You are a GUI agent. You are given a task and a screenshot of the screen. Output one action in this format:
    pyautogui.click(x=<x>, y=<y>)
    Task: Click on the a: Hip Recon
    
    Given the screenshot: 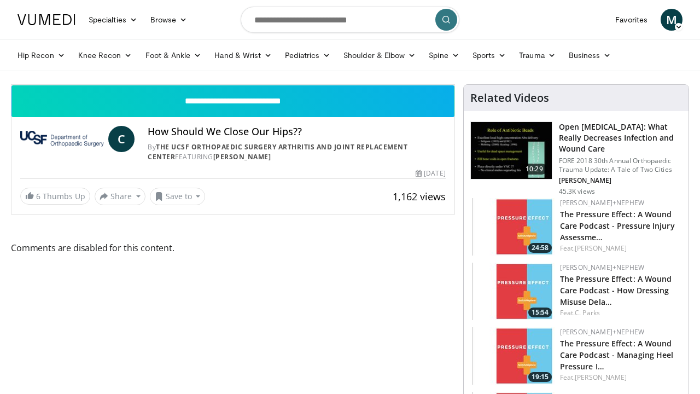 What is the action you would take?
    pyautogui.click(x=41, y=55)
    